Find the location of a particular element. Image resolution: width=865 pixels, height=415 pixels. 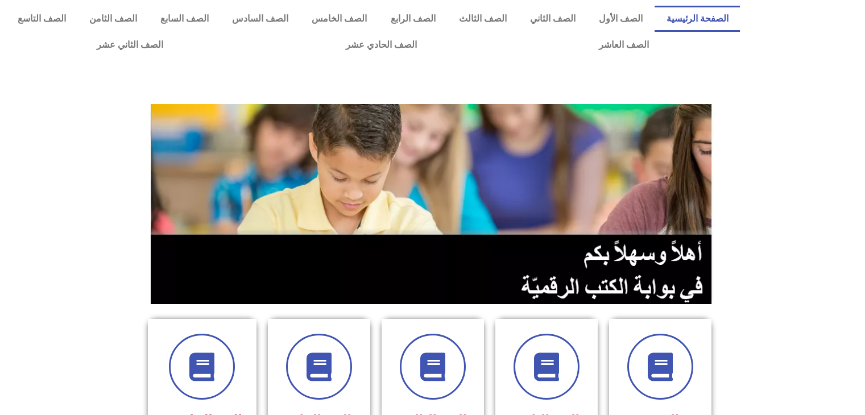

a: الصف الحادي عشر is located at coordinates (380, 45).